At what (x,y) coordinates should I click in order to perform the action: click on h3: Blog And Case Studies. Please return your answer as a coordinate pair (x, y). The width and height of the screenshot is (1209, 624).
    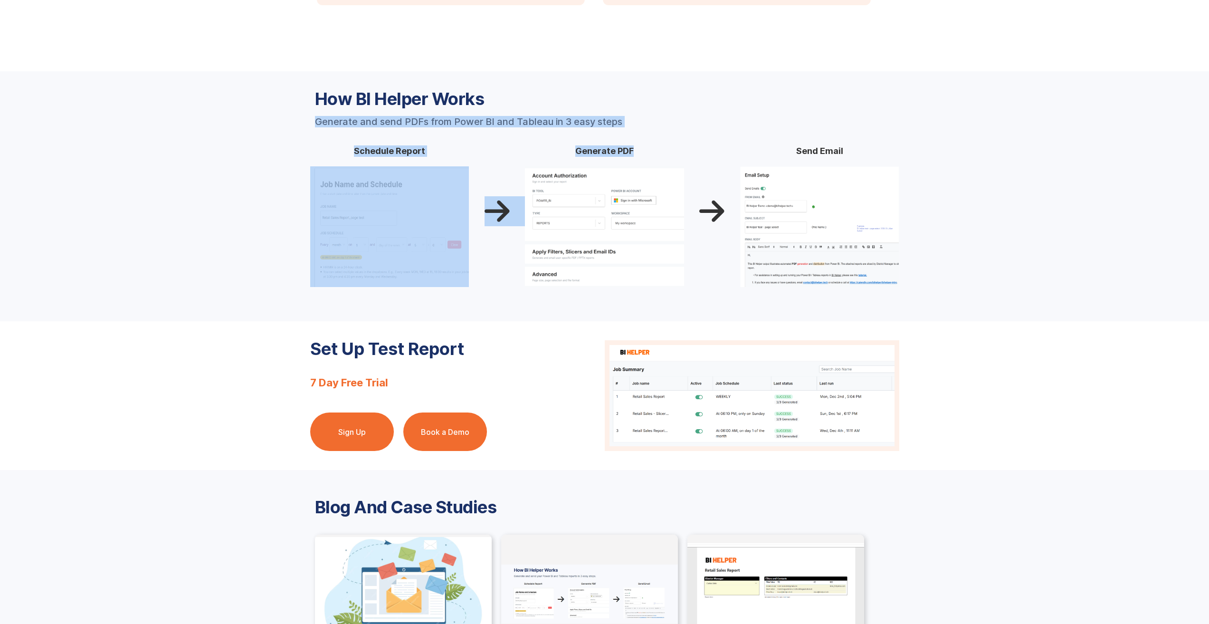
    Looking at the image, I should click on (605, 507).